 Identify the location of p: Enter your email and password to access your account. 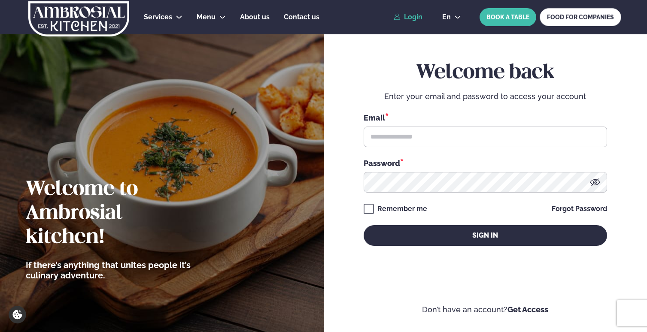
(485, 97).